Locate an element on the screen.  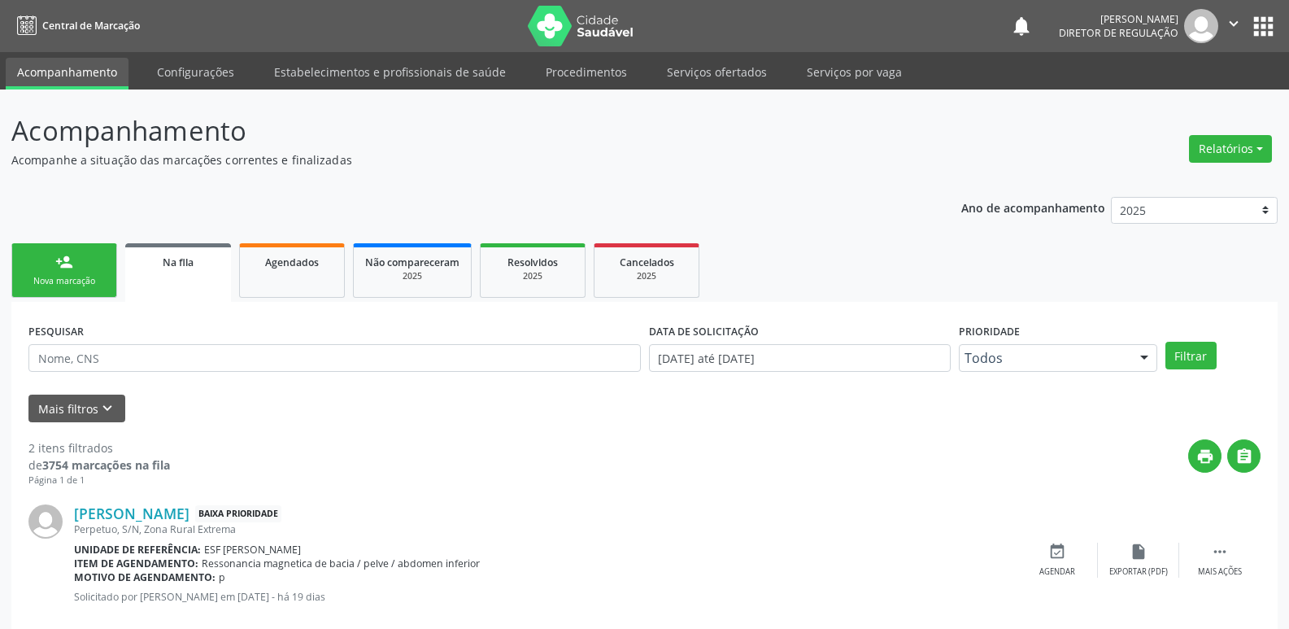
i: insert_drive_file is located at coordinates (1139, 552).